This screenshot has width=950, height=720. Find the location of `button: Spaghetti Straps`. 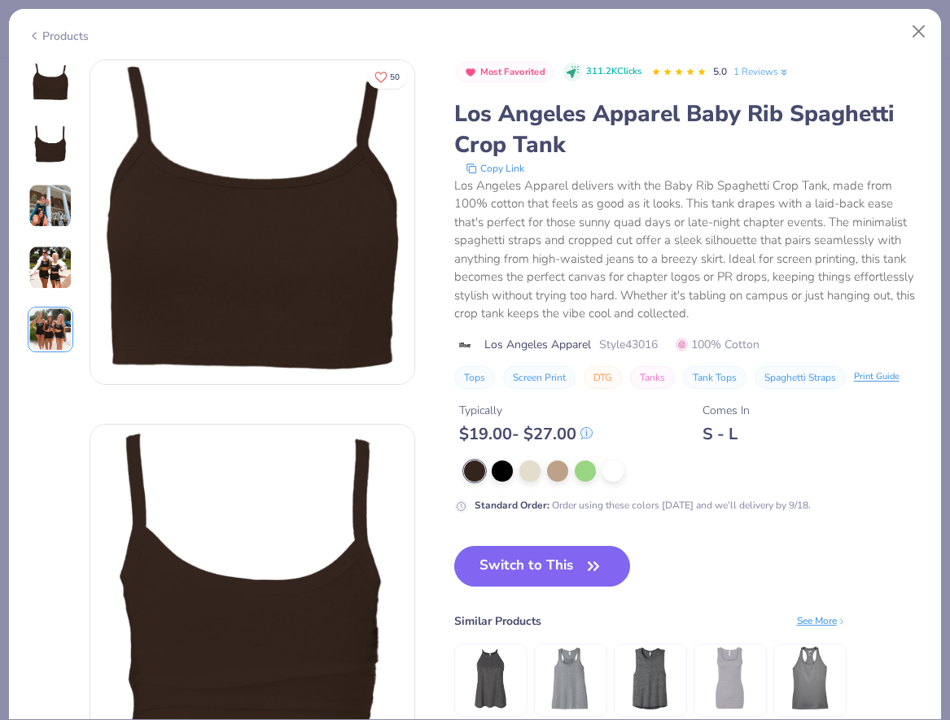

button: Spaghetti Straps is located at coordinates (800, 378).